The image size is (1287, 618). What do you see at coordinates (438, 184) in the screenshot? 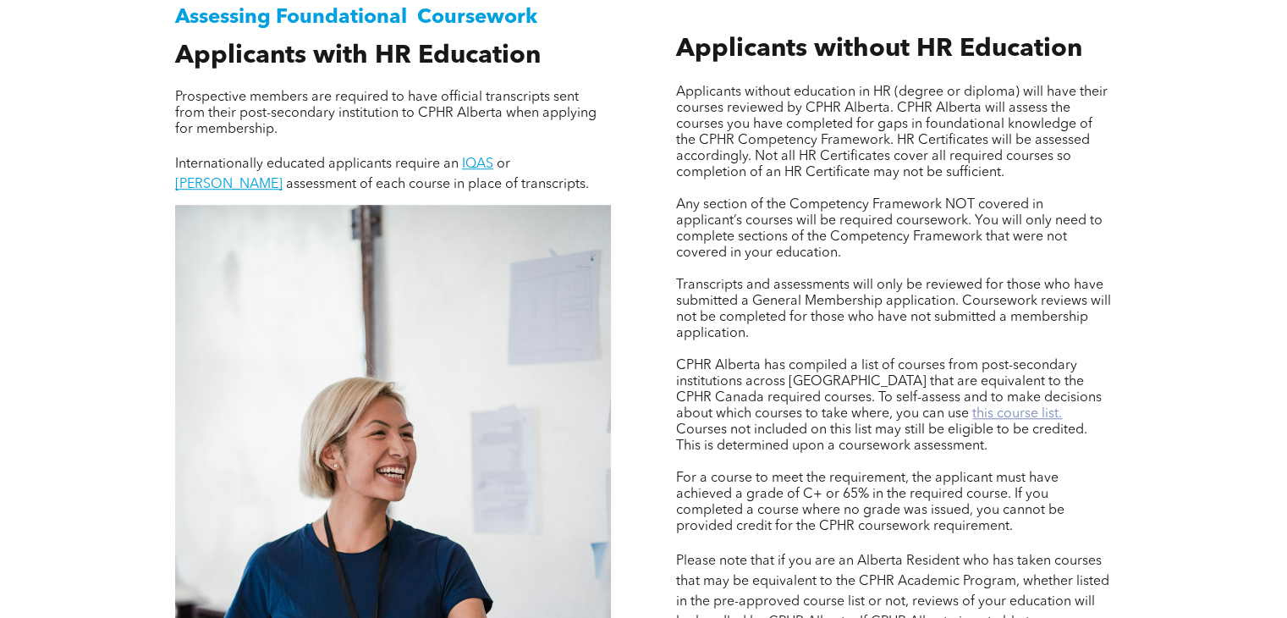
I see `span: assessment of each course in place of transcripts.` at bounding box center [438, 184].